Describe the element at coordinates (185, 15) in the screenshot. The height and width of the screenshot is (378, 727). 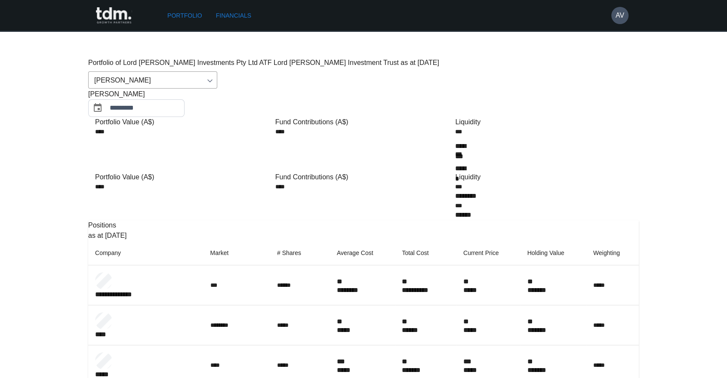
I see `a: Portfolio` at that location.